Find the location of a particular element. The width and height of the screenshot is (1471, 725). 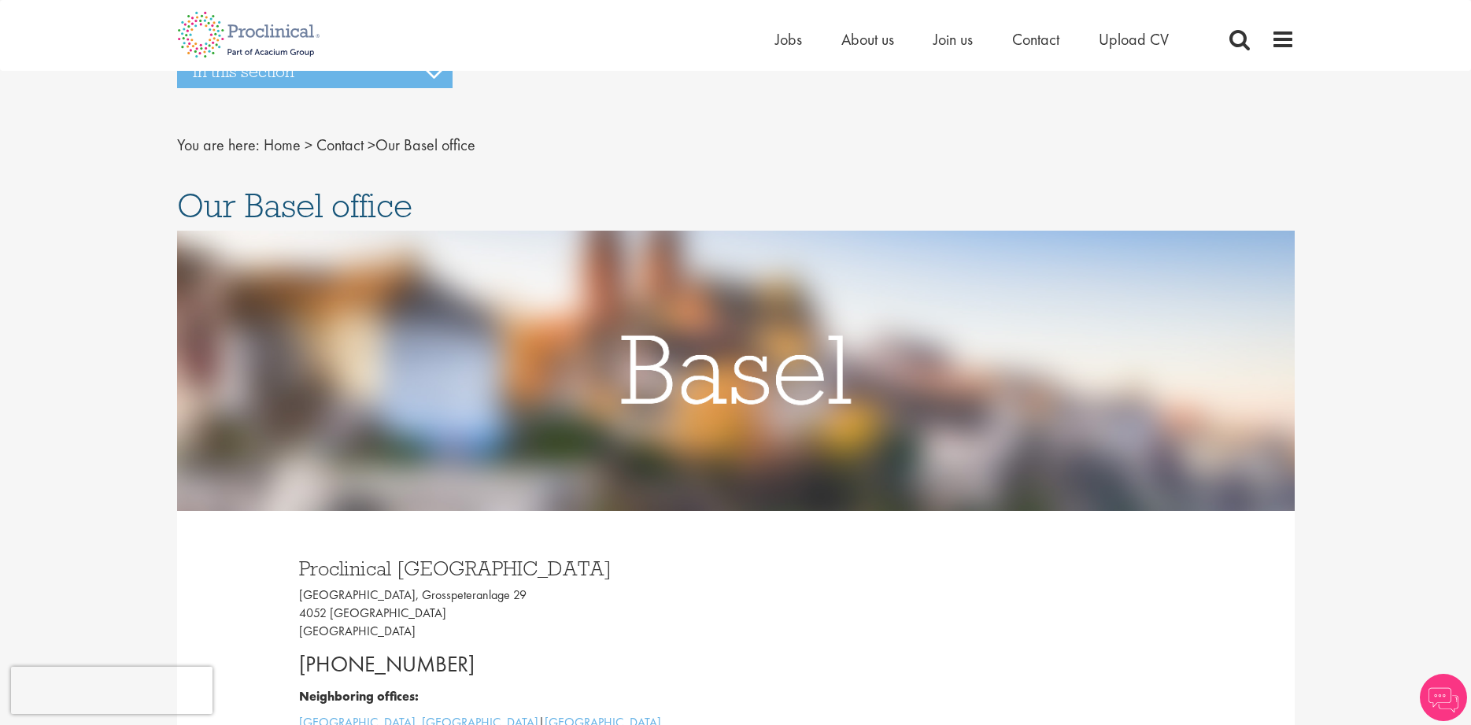

span: Upload CV is located at coordinates (1133, 39).